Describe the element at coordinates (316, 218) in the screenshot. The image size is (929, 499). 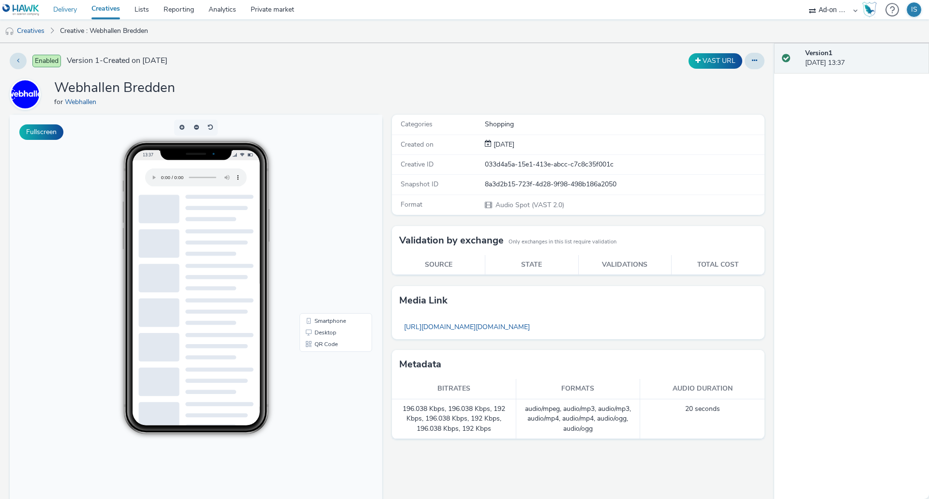
I see `span: Desktop` at that location.